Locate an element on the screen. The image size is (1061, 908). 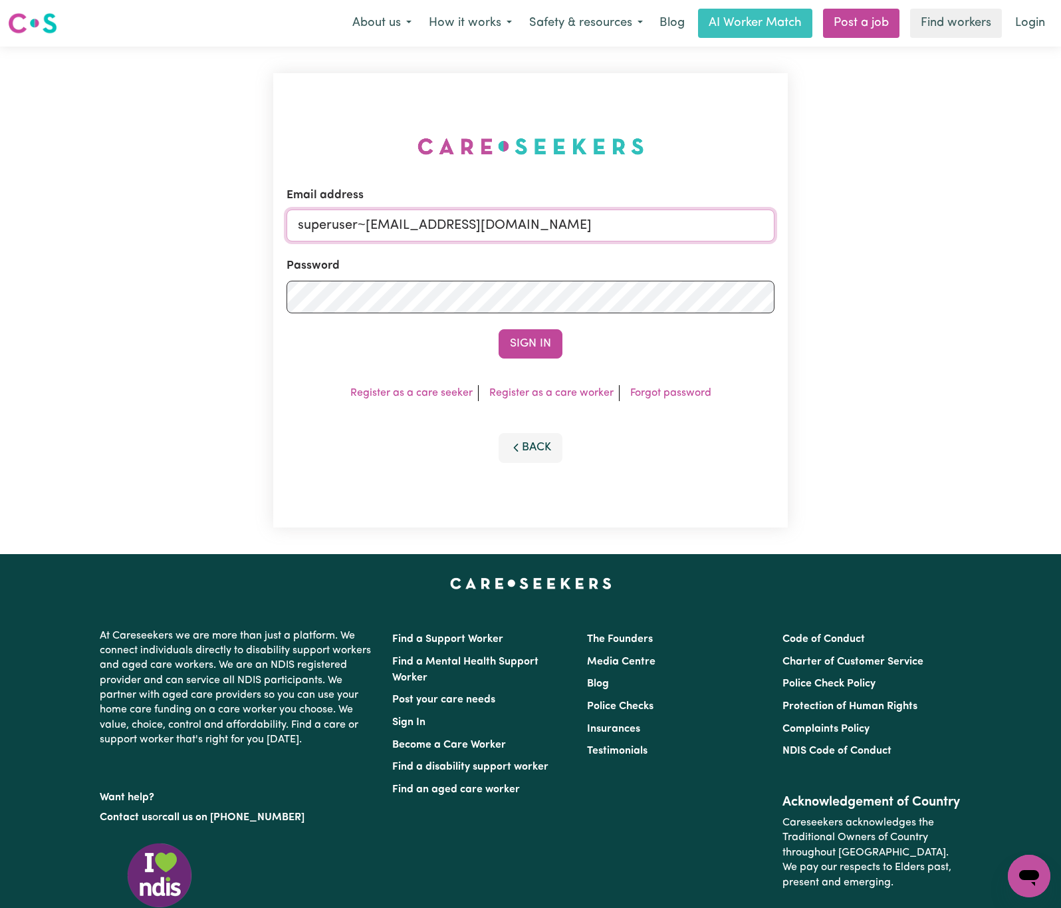
h2: Acknowledgement of Country is located at coordinates (872, 802).